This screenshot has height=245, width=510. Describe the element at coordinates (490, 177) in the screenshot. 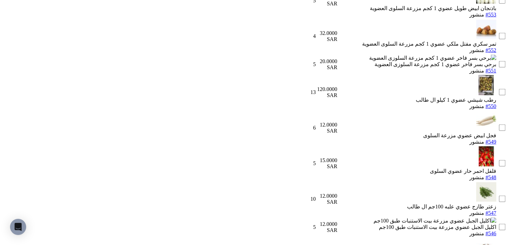

I see `a: #548` at that location.